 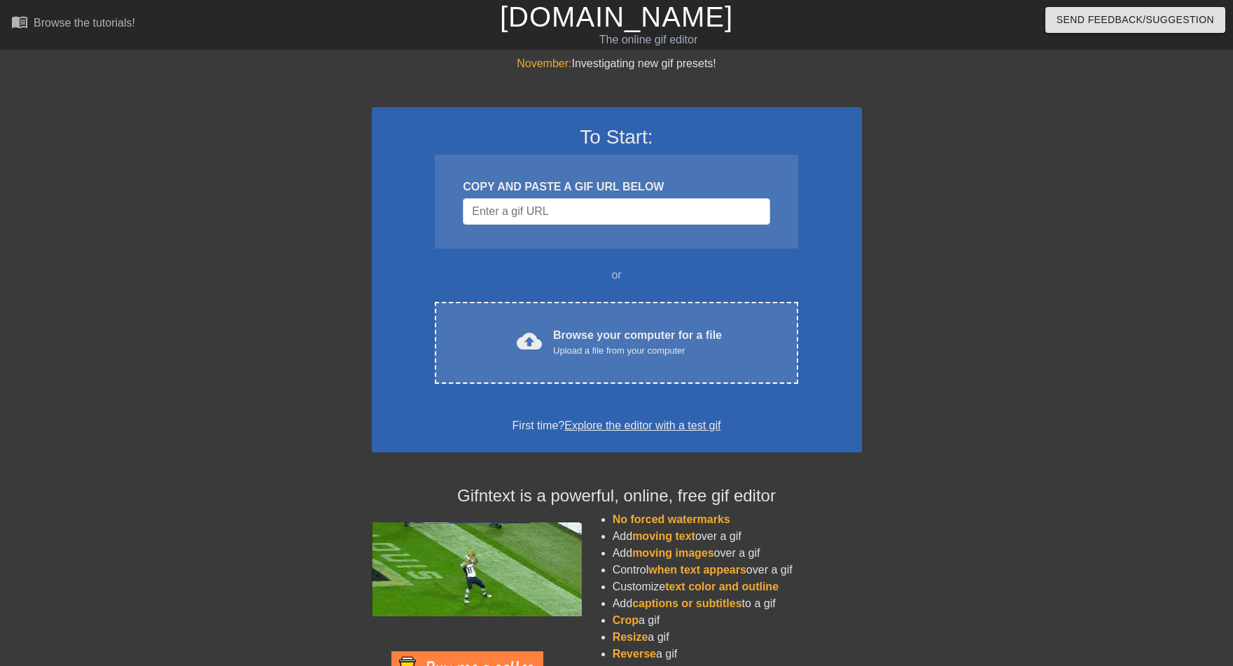 I want to click on li: Customize, so click(x=737, y=587).